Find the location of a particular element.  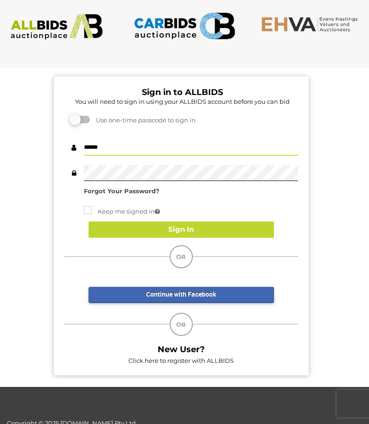

b: New User? is located at coordinates (181, 350).